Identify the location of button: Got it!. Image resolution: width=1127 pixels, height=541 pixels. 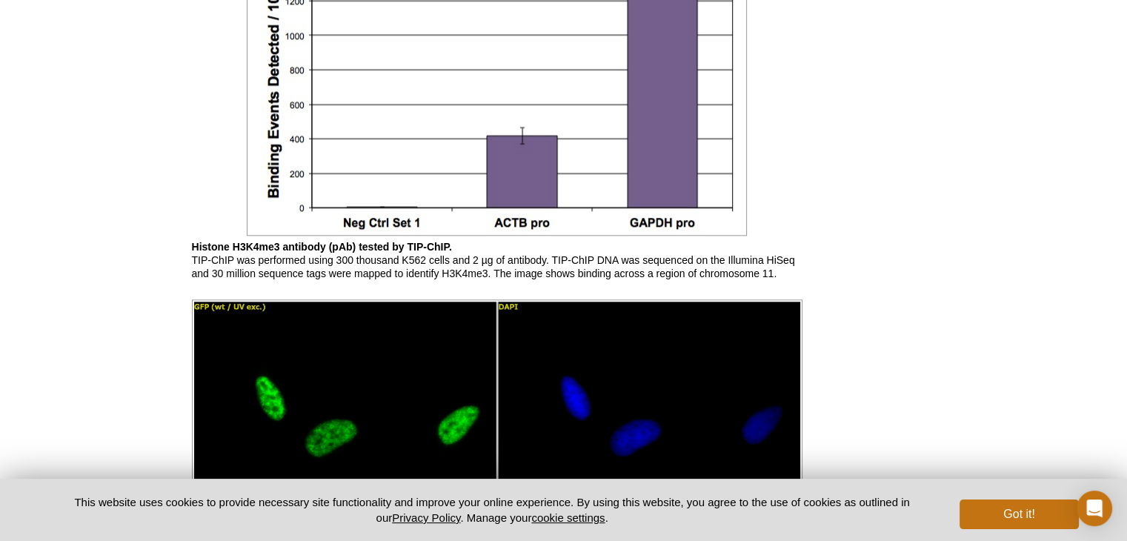
(1018, 514).